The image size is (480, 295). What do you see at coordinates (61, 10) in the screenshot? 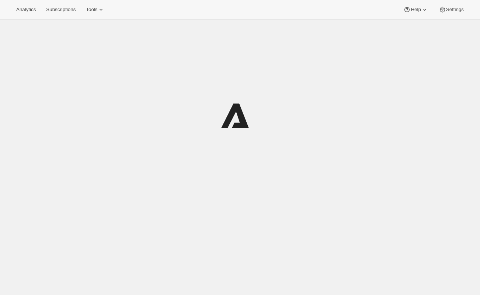
I see `span: Subscriptions` at bounding box center [61, 10].